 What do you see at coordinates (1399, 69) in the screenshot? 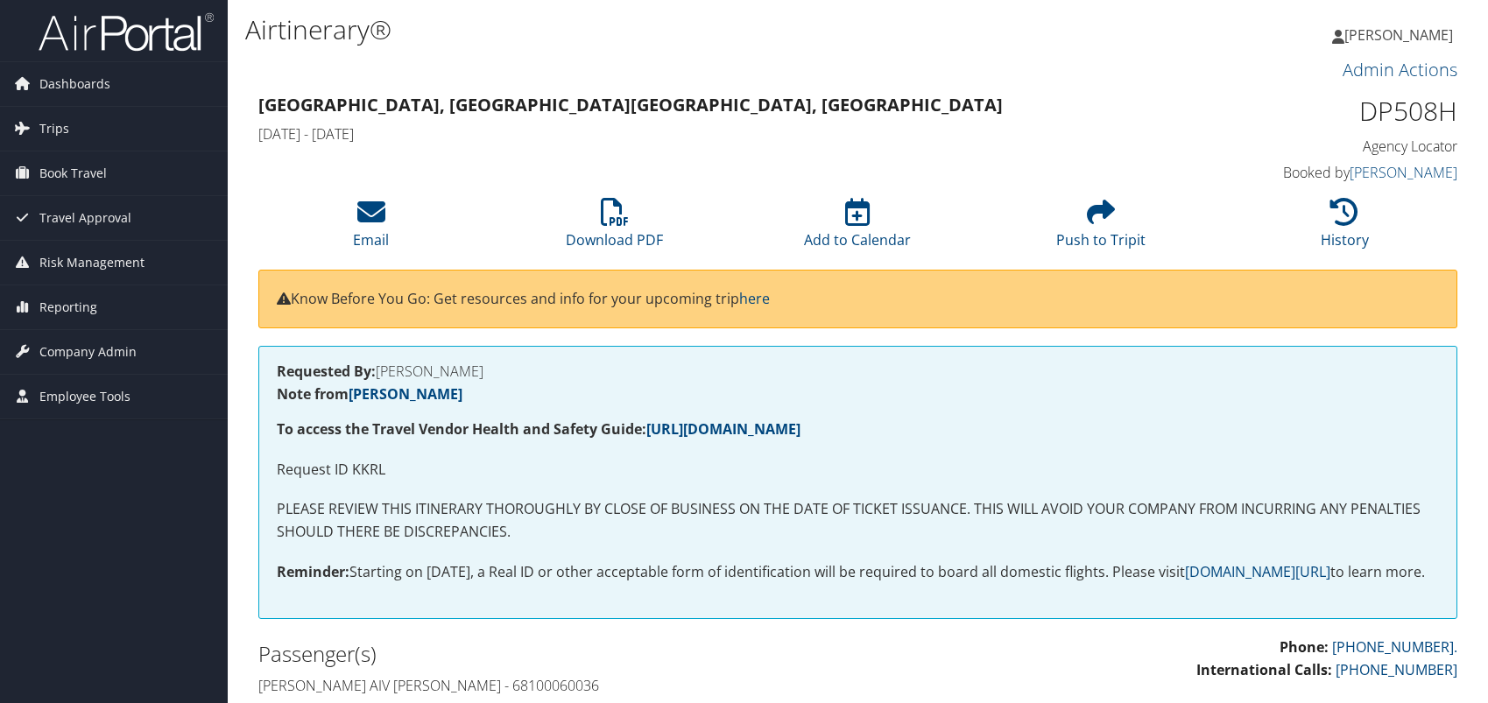
I see `a: Admin Actions` at bounding box center [1399, 69].